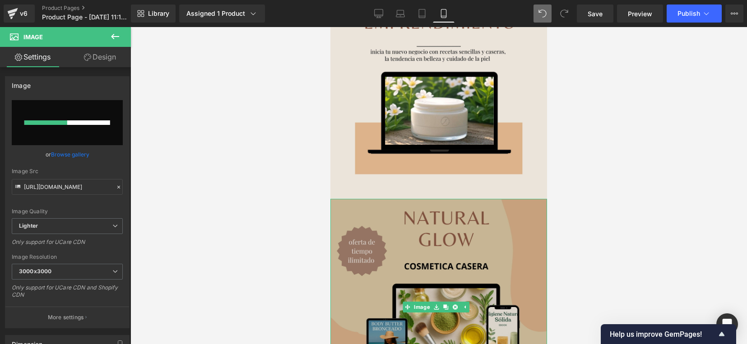  I want to click on a: Desktop, so click(379, 14).